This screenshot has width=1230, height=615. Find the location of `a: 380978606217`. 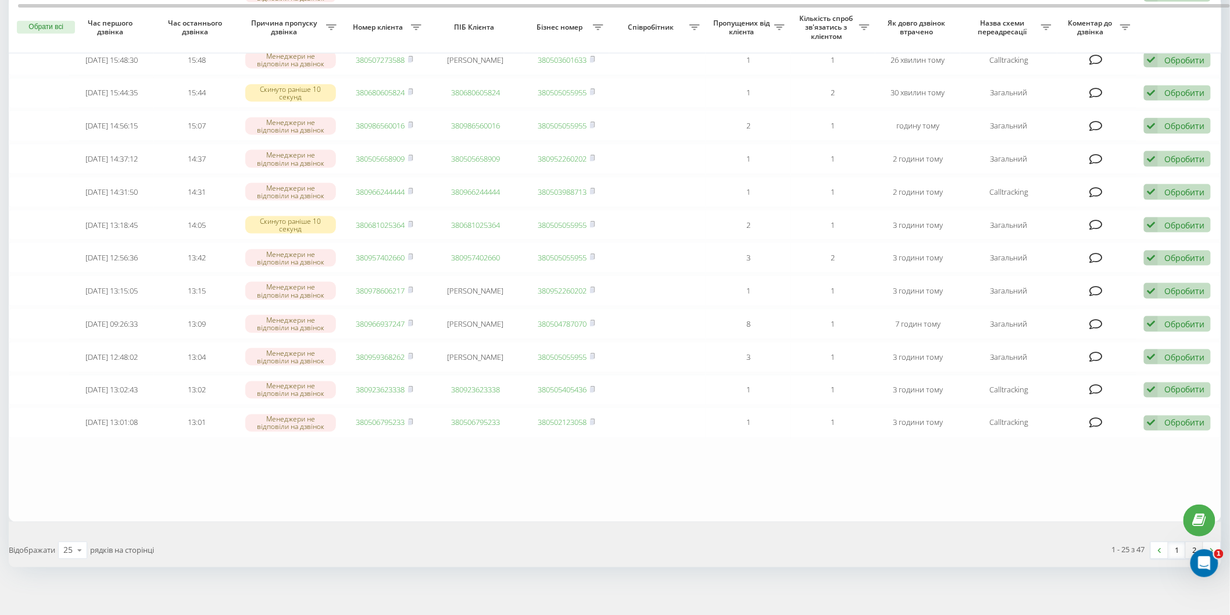

a: 380978606217 is located at coordinates (381, 291).